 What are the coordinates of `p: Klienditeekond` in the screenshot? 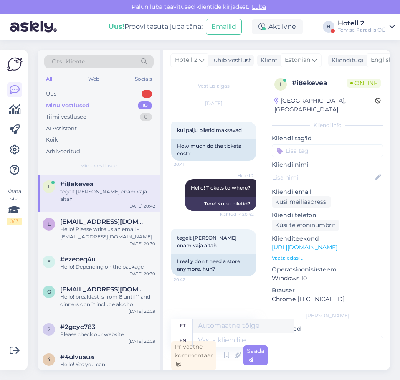 It's located at (328, 239).